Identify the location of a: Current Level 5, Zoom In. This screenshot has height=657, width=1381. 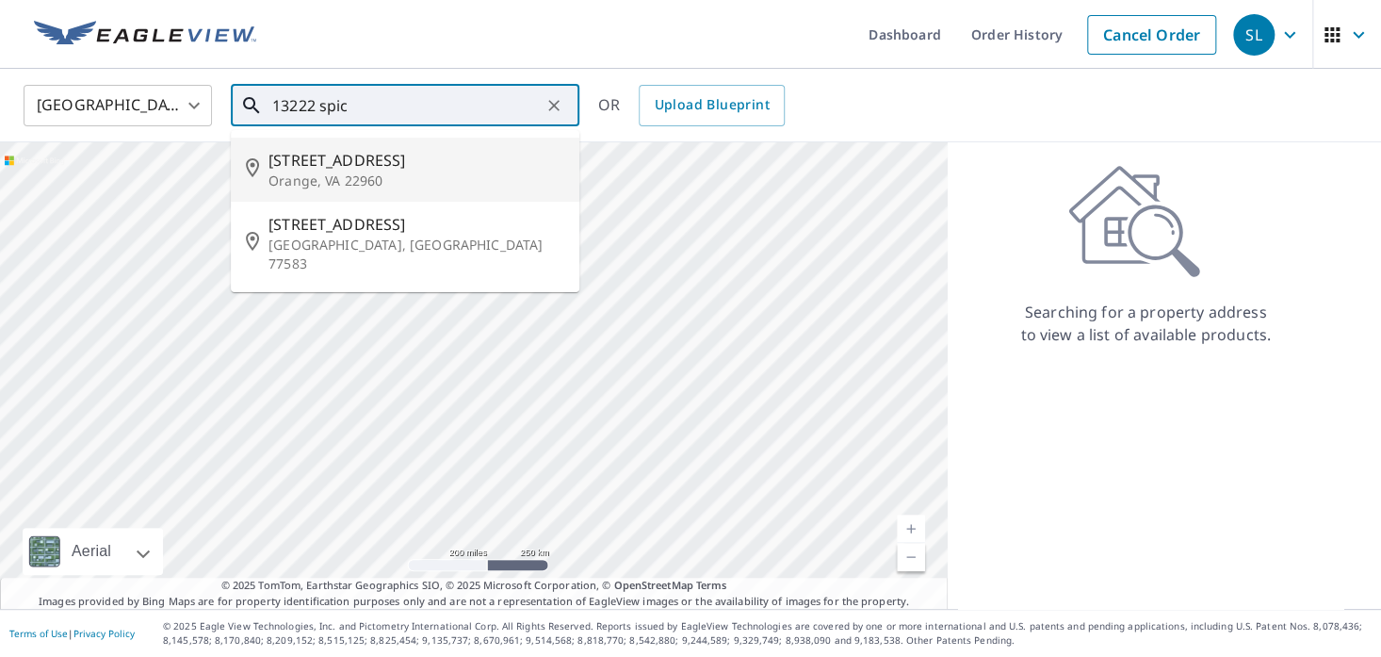
(911, 529).